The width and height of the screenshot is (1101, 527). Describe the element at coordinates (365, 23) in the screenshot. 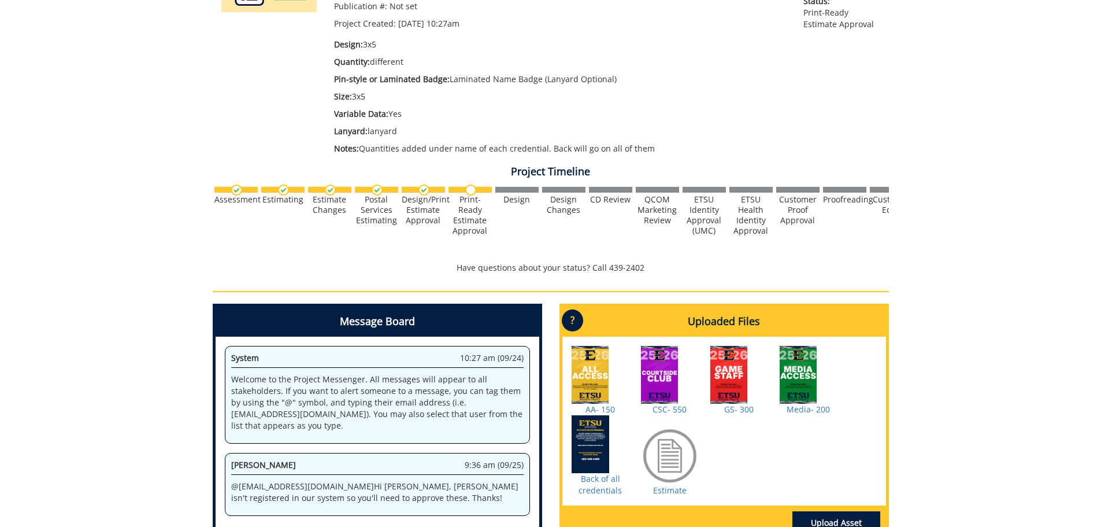

I see `span: Project Created:` at that location.